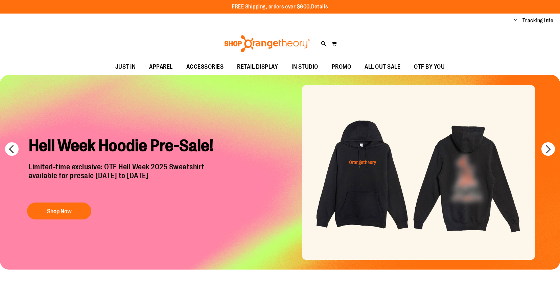  Describe the element at coordinates (280, 7) in the screenshot. I see `p: FREE Shipping, orders over $600.` at that location.